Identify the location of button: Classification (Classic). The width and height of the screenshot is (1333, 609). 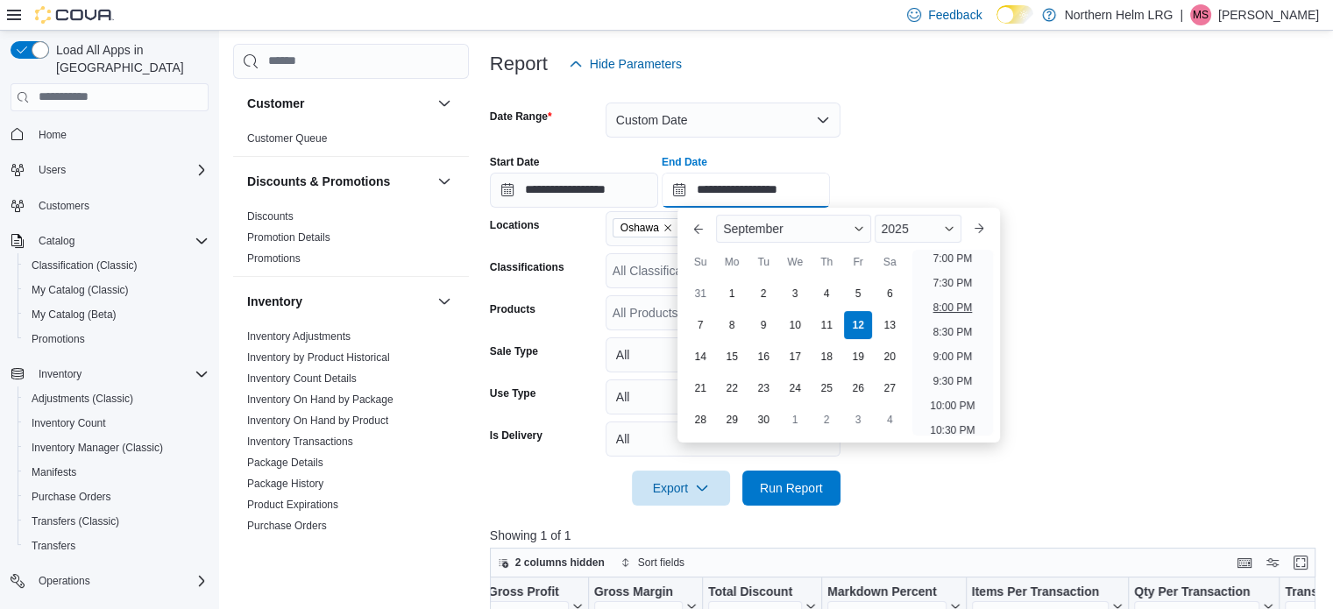
(117, 265).